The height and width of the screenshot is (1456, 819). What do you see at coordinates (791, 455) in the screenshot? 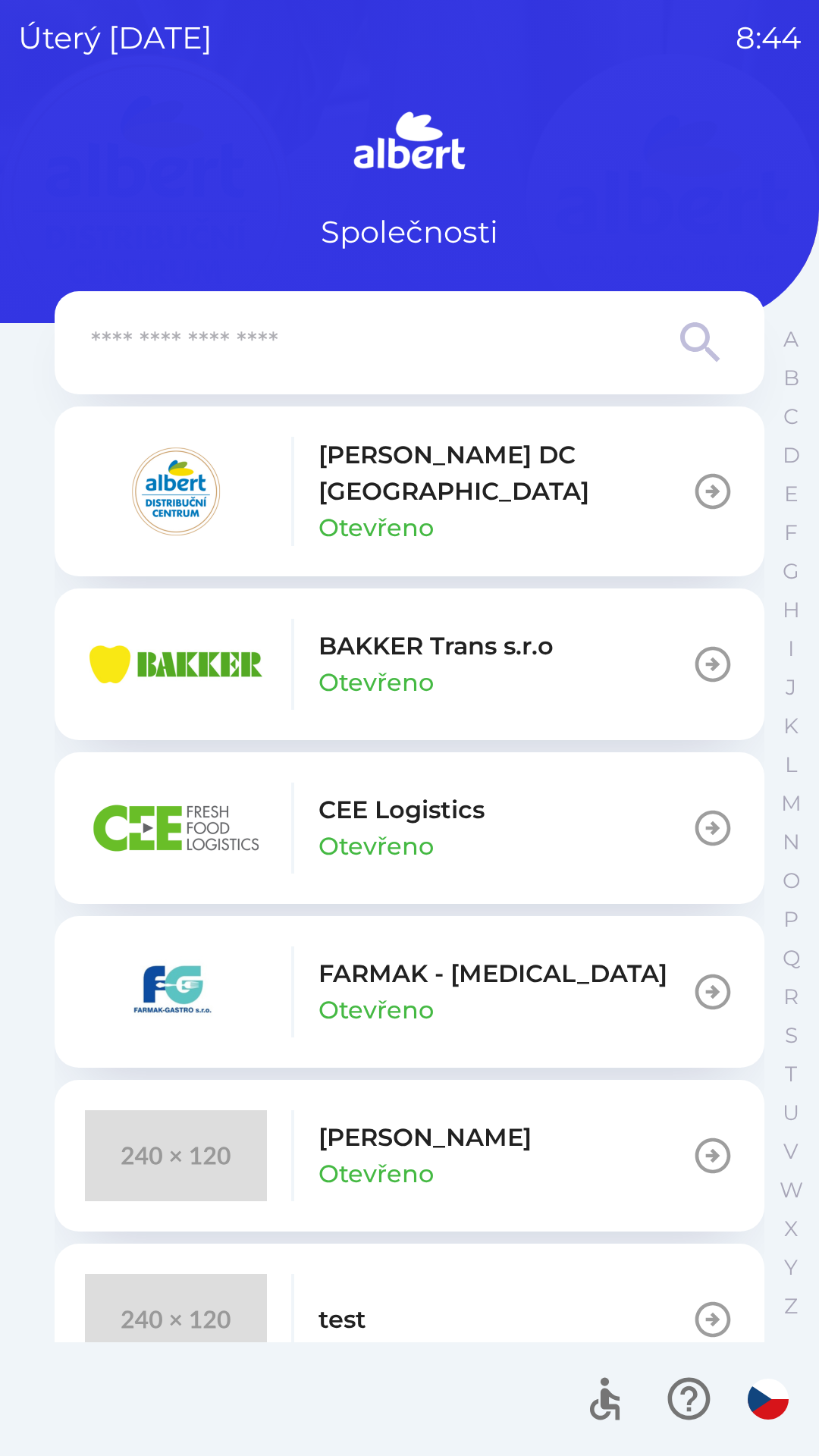
I see `button: D` at bounding box center [791, 455].